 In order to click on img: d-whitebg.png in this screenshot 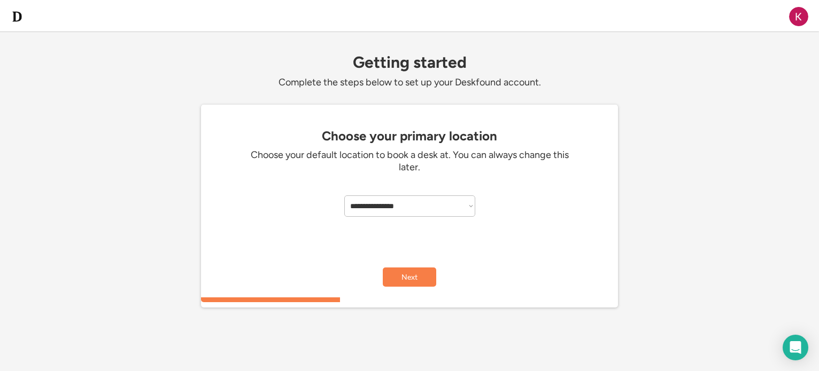, I will do `click(17, 17)`.